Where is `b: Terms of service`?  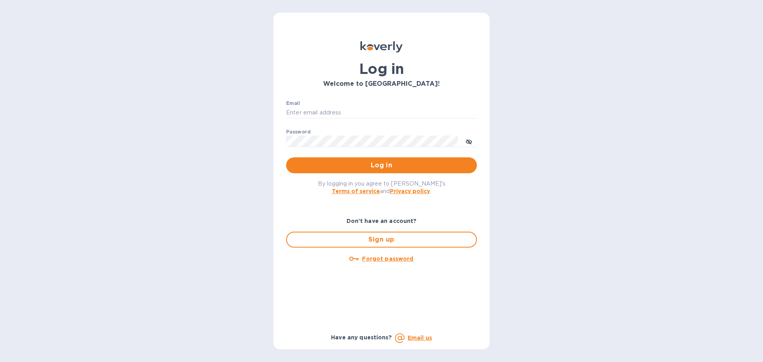 b: Terms of service is located at coordinates (355, 191).